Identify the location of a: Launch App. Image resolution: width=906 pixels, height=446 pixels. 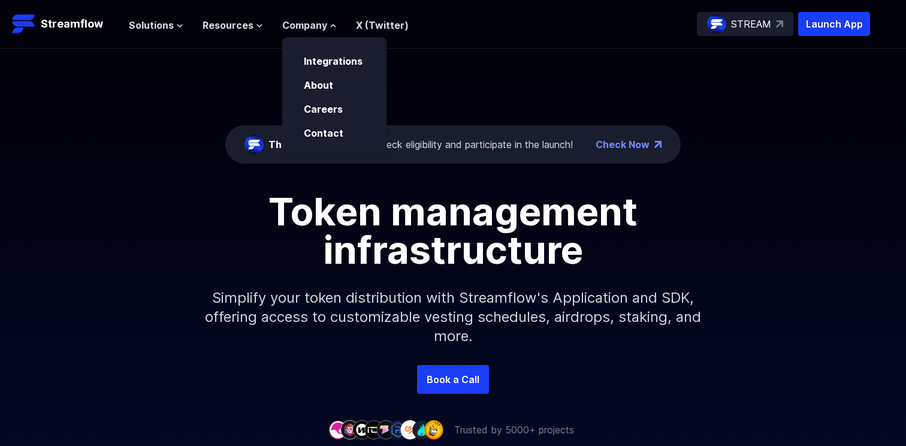
(834, 24).